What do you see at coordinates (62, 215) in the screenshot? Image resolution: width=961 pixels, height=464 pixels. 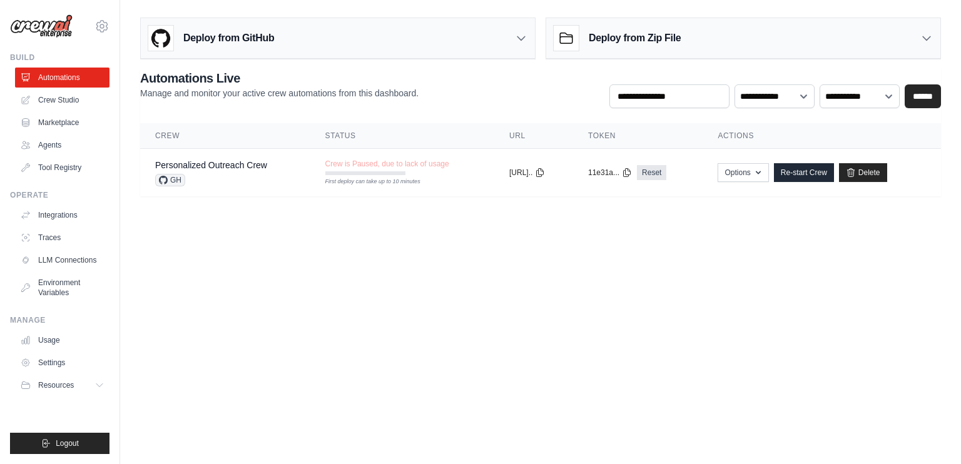 I see `a: Integrations` at bounding box center [62, 215].